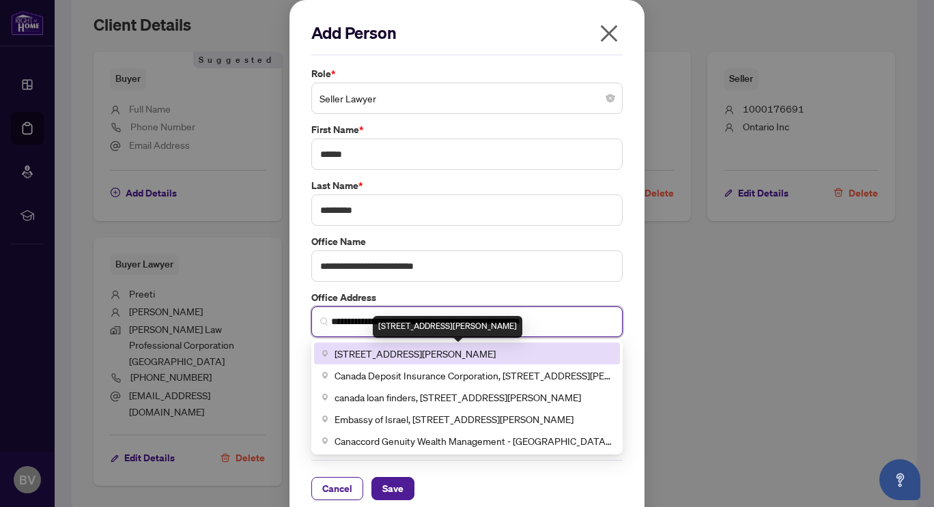 This screenshot has width=934, height=507. Describe the element at coordinates (467, 33) in the screenshot. I see `h2: Add Person` at that location.